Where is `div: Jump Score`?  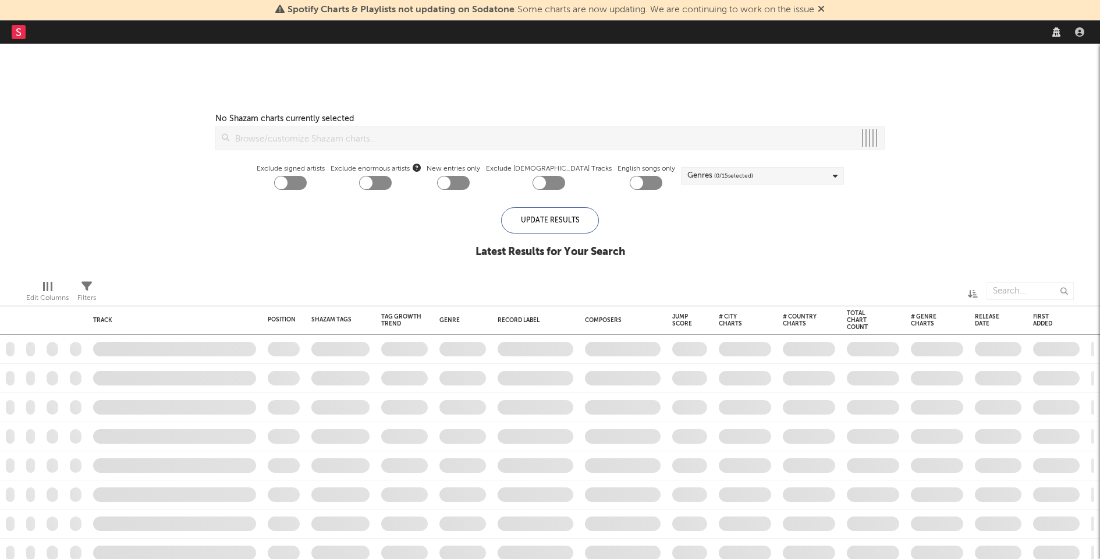
div: Jump Score is located at coordinates (682, 320).